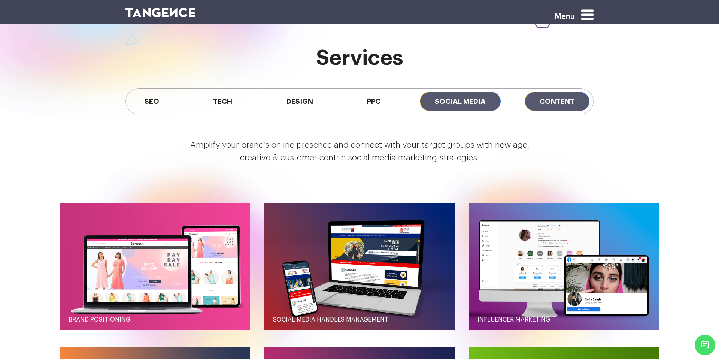  I want to click on a: Brand positioning, so click(155, 319).